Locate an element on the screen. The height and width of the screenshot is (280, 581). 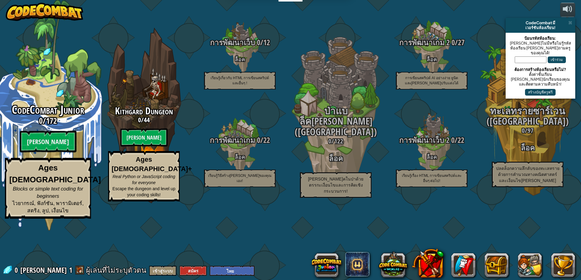
button: สมัคร is located at coordinates (193, 270).